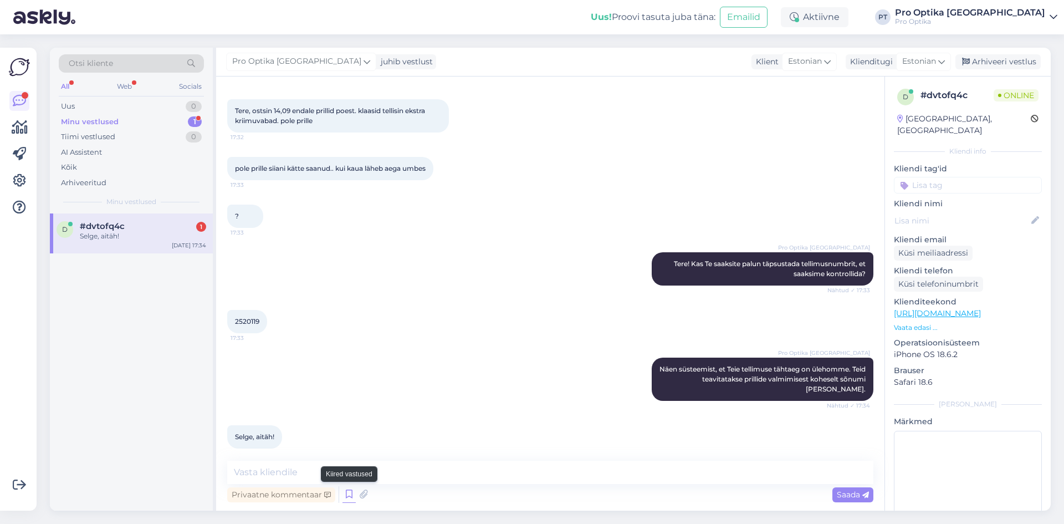  What do you see at coordinates (90, 122) in the screenshot?
I see `div: Minu vestlused` at bounding box center [90, 122].